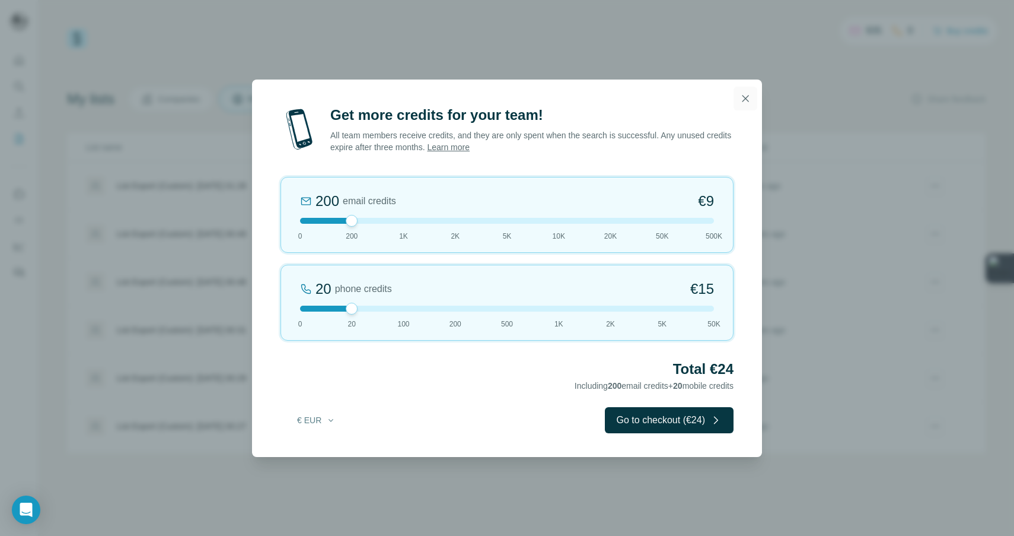  What do you see at coordinates (507, 324) in the screenshot?
I see `span: 500` at bounding box center [507, 324].